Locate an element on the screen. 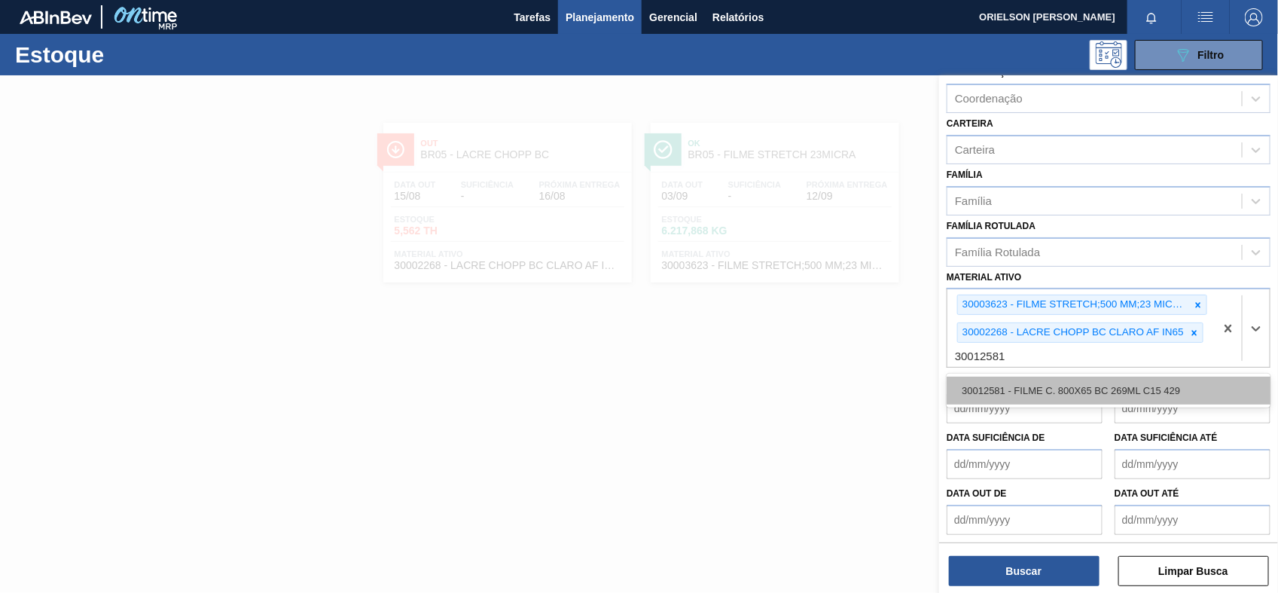  span: Filtro is located at coordinates (1211, 55).